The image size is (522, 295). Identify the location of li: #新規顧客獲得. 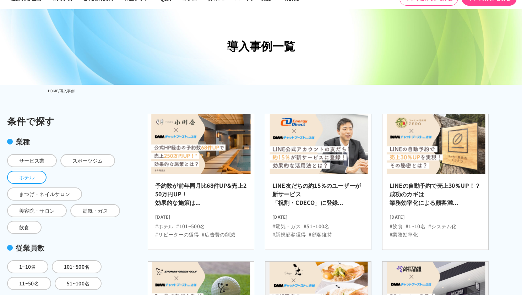
(289, 234).